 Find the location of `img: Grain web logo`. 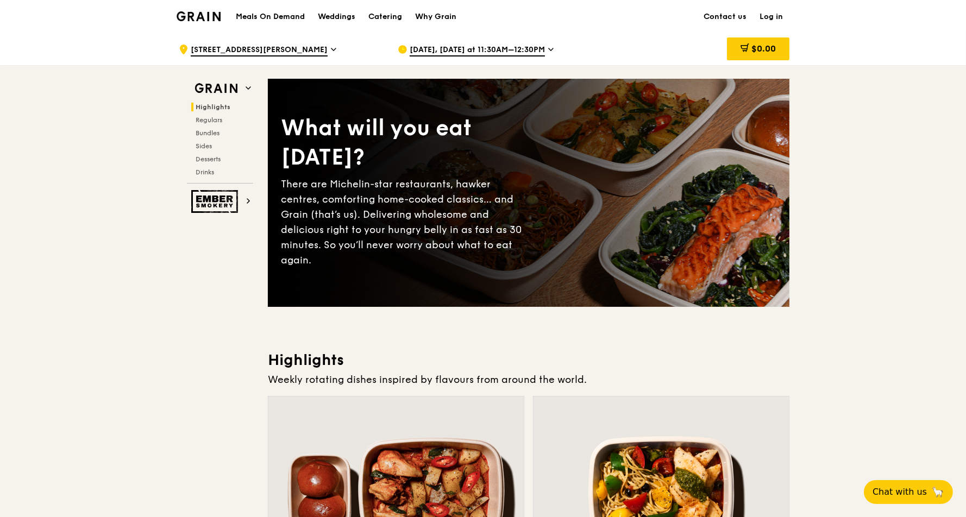

img: Grain web logo is located at coordinates (216, 89).